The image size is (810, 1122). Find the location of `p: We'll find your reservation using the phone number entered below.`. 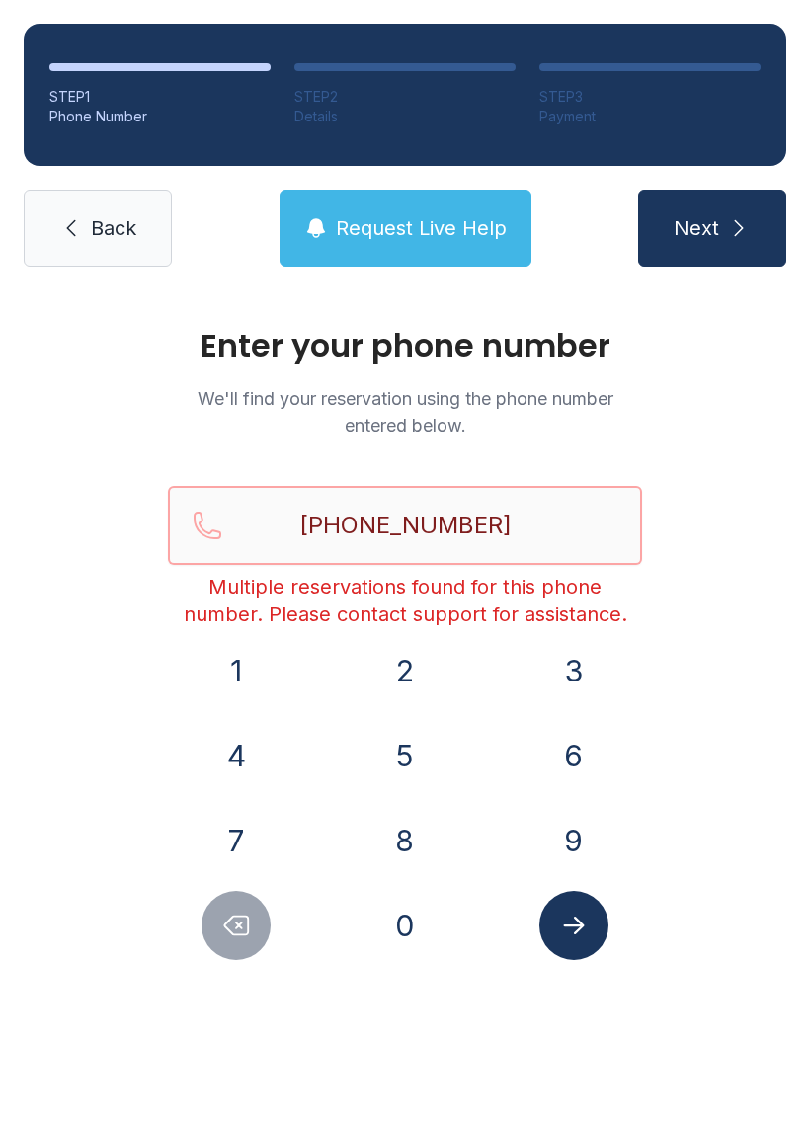

p: We'll find your reservation using the phone number entered below. is located at coordinates (405, 412).